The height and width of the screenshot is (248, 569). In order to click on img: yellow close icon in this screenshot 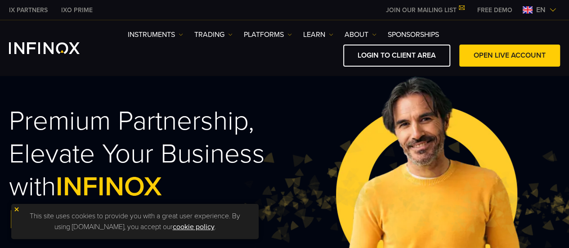, I will do `click(17, 209)`.